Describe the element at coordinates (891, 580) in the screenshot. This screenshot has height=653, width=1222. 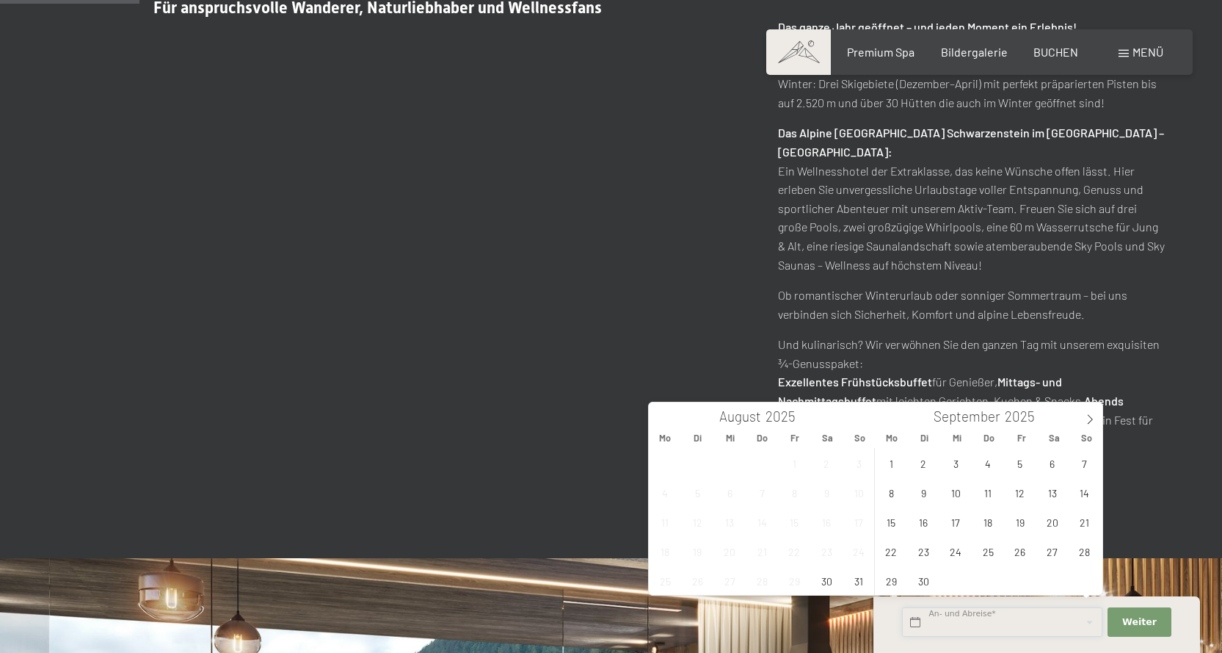
I see `span: September 29, 2025` at that location.